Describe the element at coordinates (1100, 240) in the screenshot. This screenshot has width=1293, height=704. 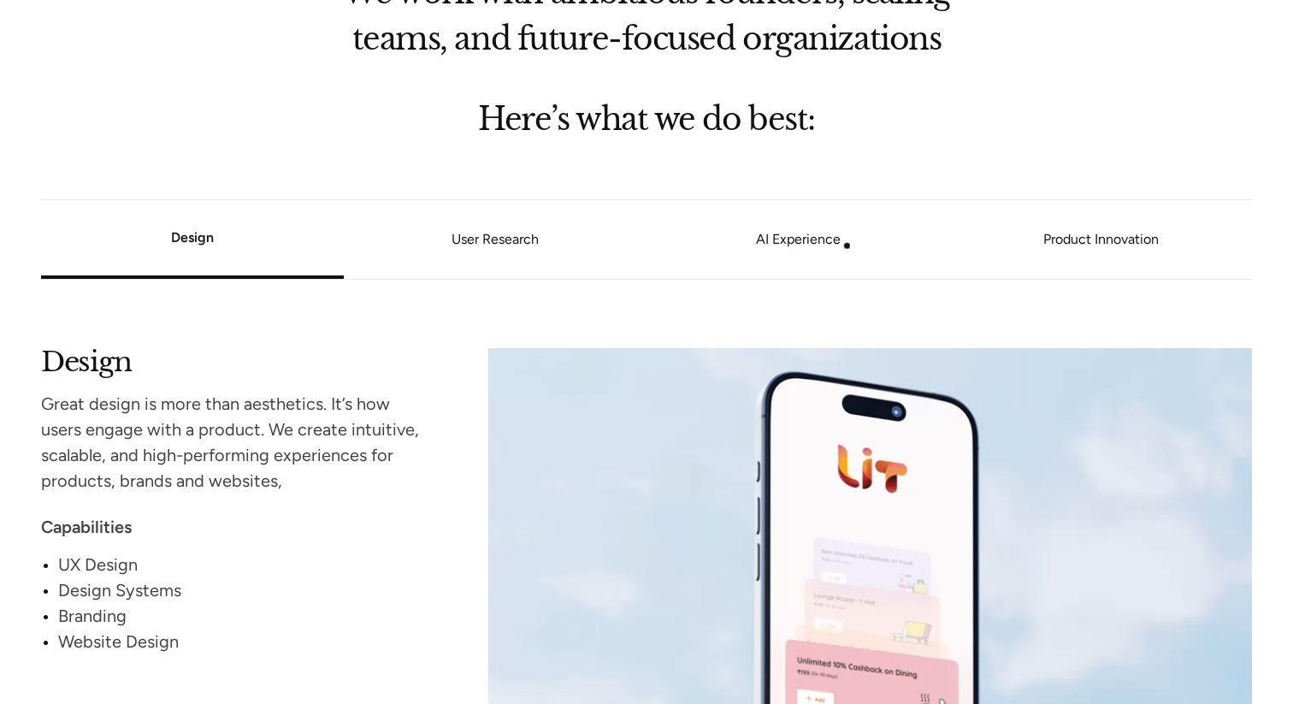
I see `a: Product Innovation` at that location.